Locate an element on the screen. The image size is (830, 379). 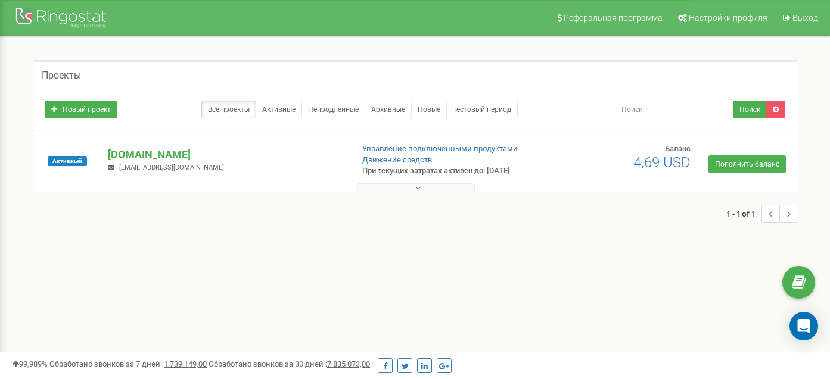
input: Поиск is located at coordinates (673, 110).